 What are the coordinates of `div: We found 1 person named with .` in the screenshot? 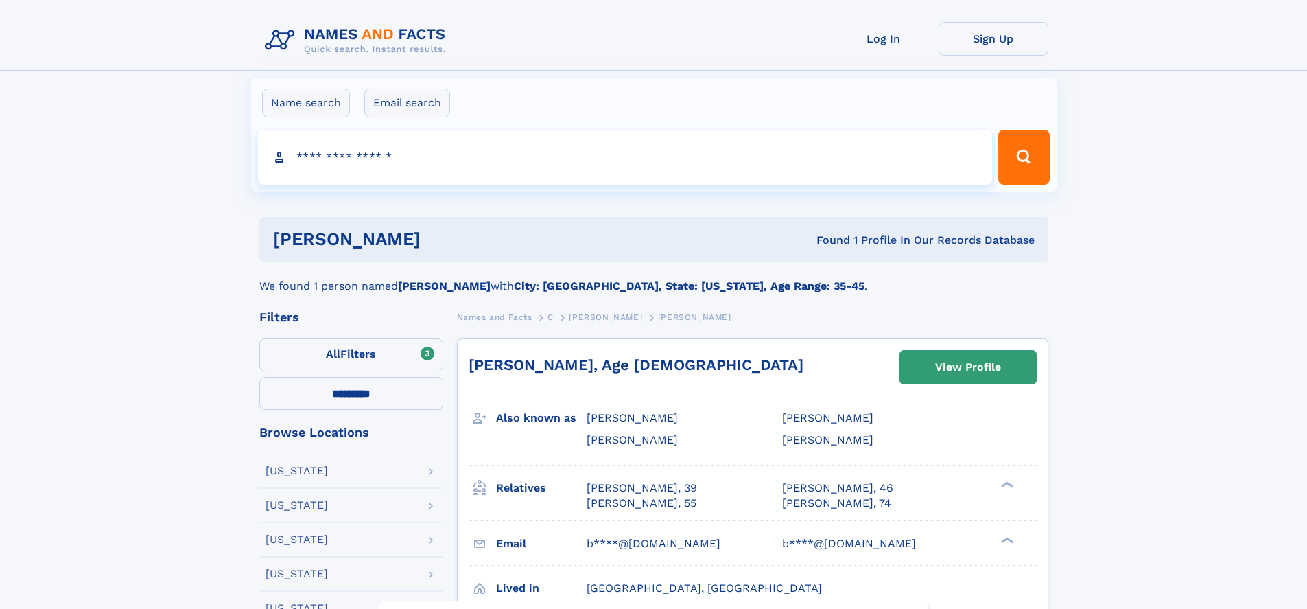 It's located at (654, 278).